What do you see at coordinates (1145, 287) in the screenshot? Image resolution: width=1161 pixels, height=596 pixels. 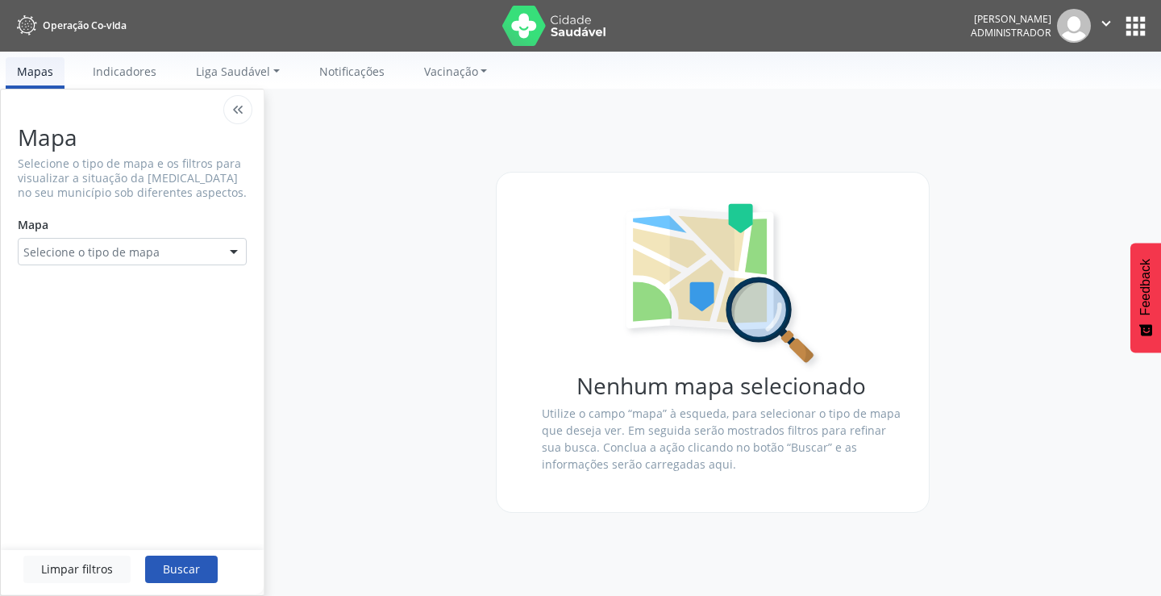 I see `span: Feedback` at bounding box center [1145, 287].